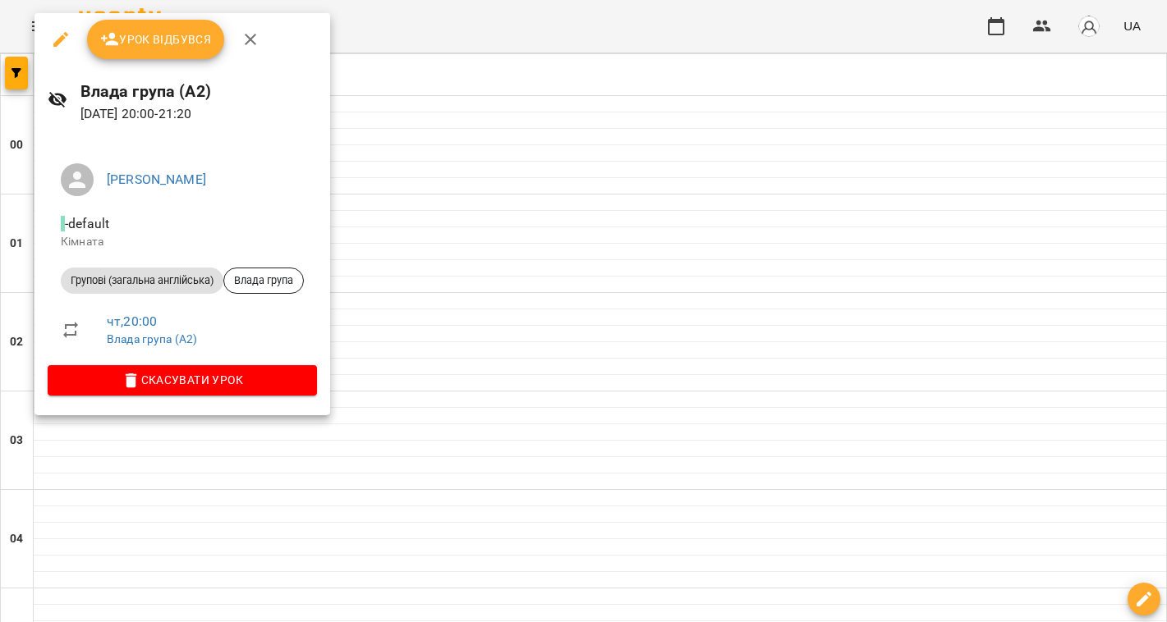 This screenshot has height=622, width=1167. Describe the element at coordinates (182, 380) in the screenshot. I see `button: Скасувати Урок` at that location.